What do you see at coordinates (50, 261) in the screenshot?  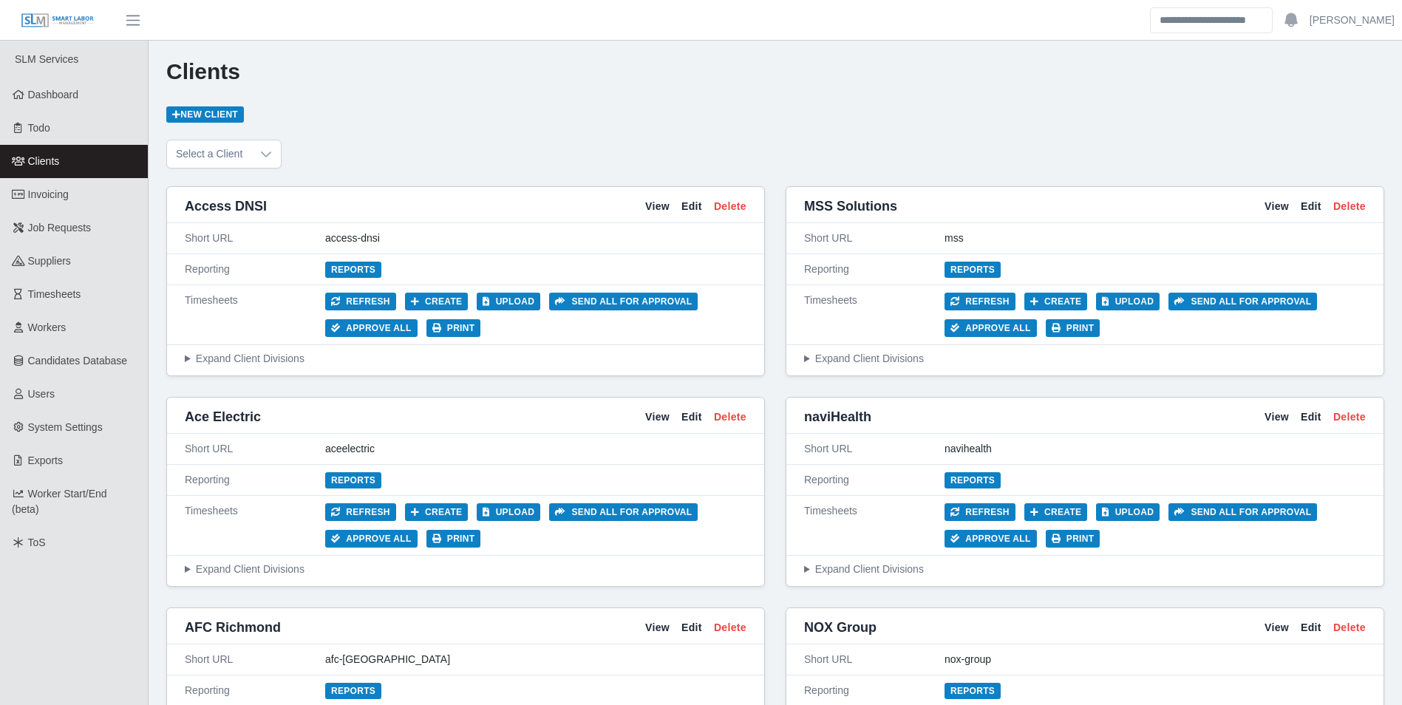 I see `span: Suppliers` at bounding box center [50, 261].